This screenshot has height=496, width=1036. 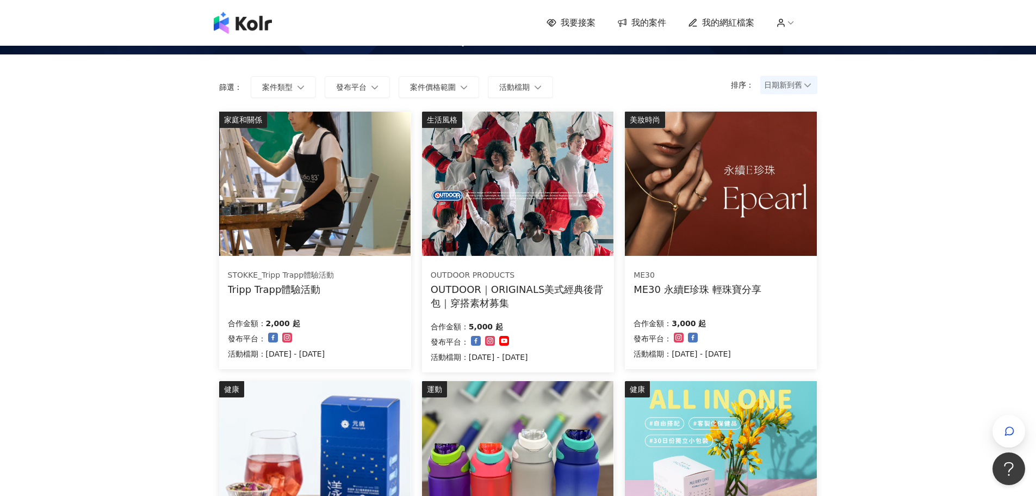 What do you see at coordinates (243, 23) in the screenshot?
I see `img: logo` at bounding box center [243, 23].